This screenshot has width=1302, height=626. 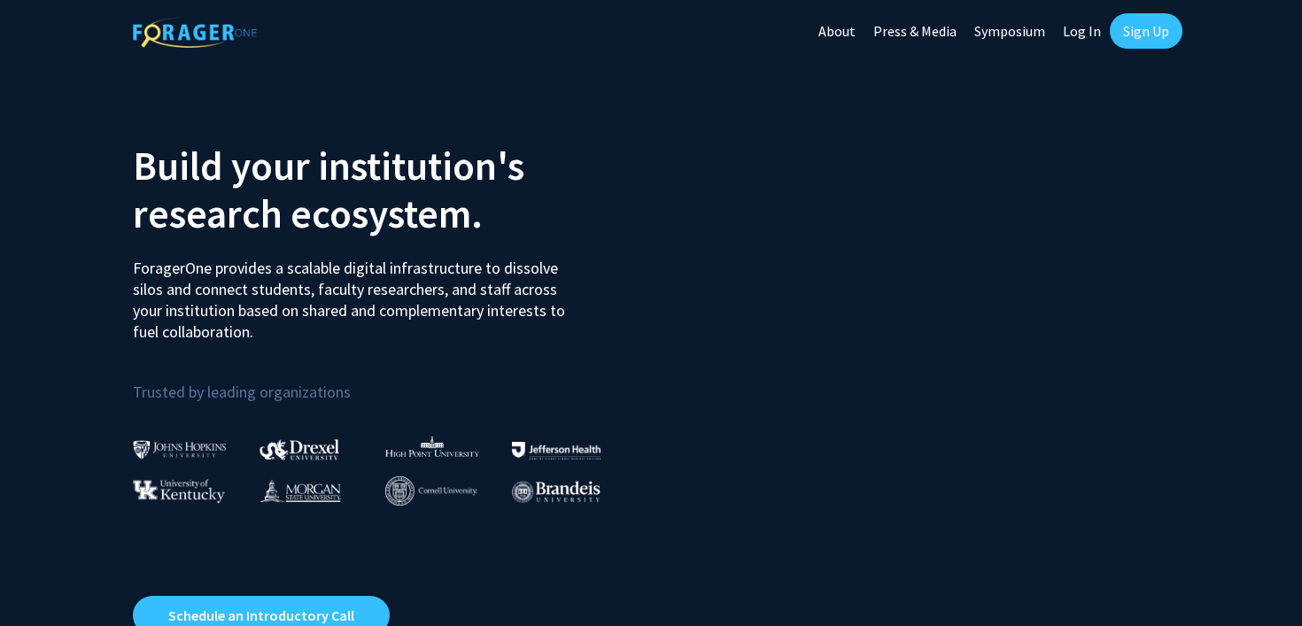 What do you see at coordinates (431, 491) in the screenshot?
I see `img: Cornell University` at bounding box center [431, 491].